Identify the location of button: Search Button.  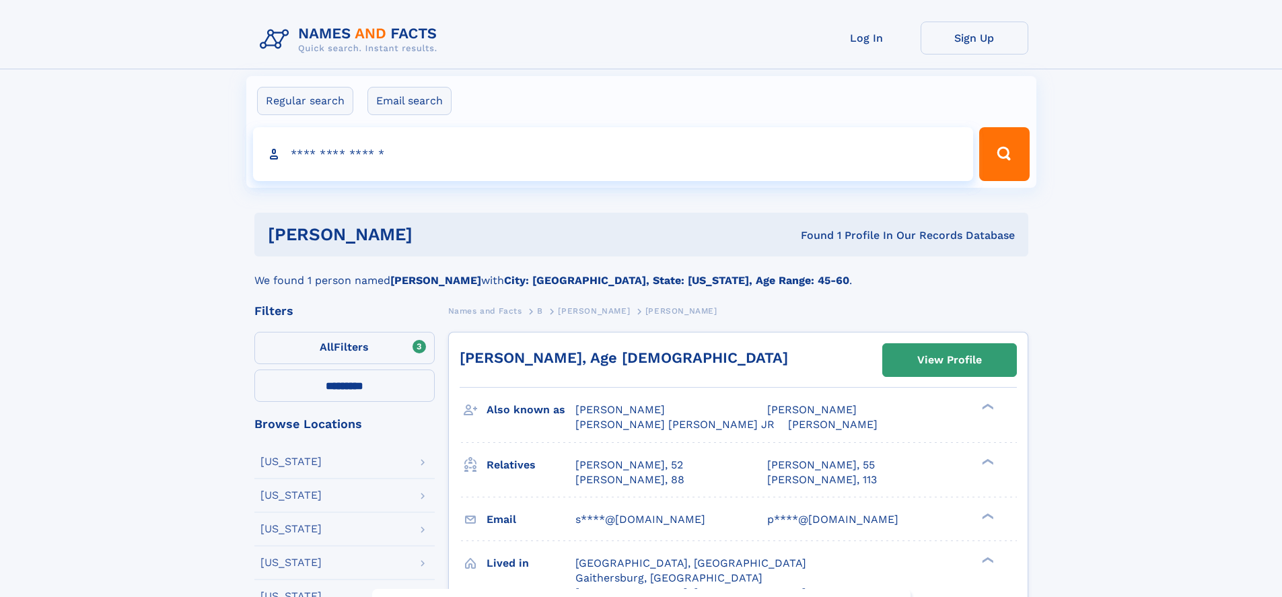
(1004, 154).